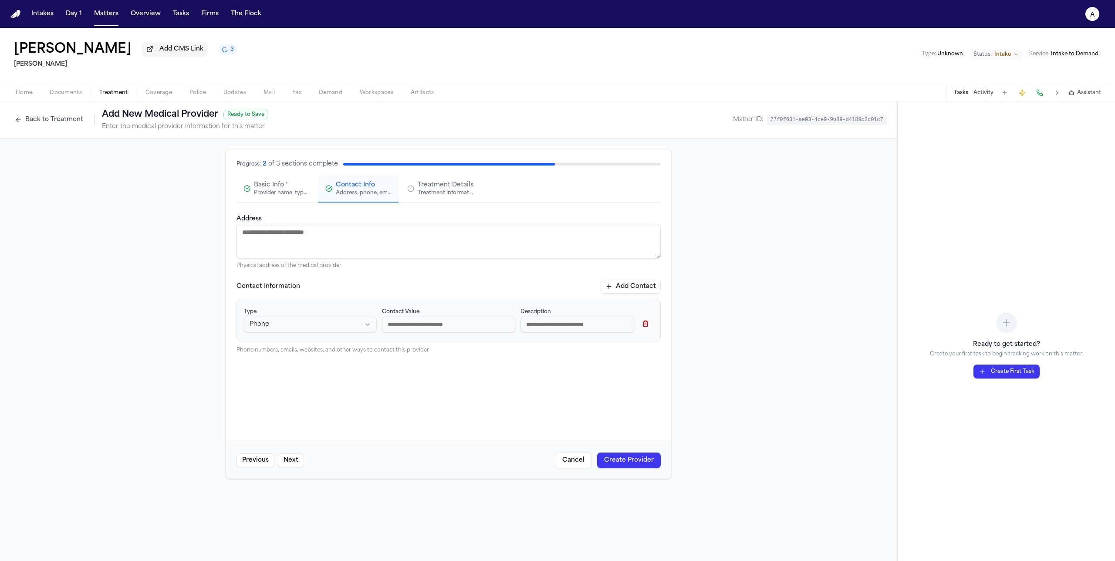 Image resolution: width=1115 pixels, height=561 pixels. What do you see at coordinates (1063, 54) in the screenshot?
I see `button: Edit Service: Intake to Demand` at bounding box center [1063, 54].